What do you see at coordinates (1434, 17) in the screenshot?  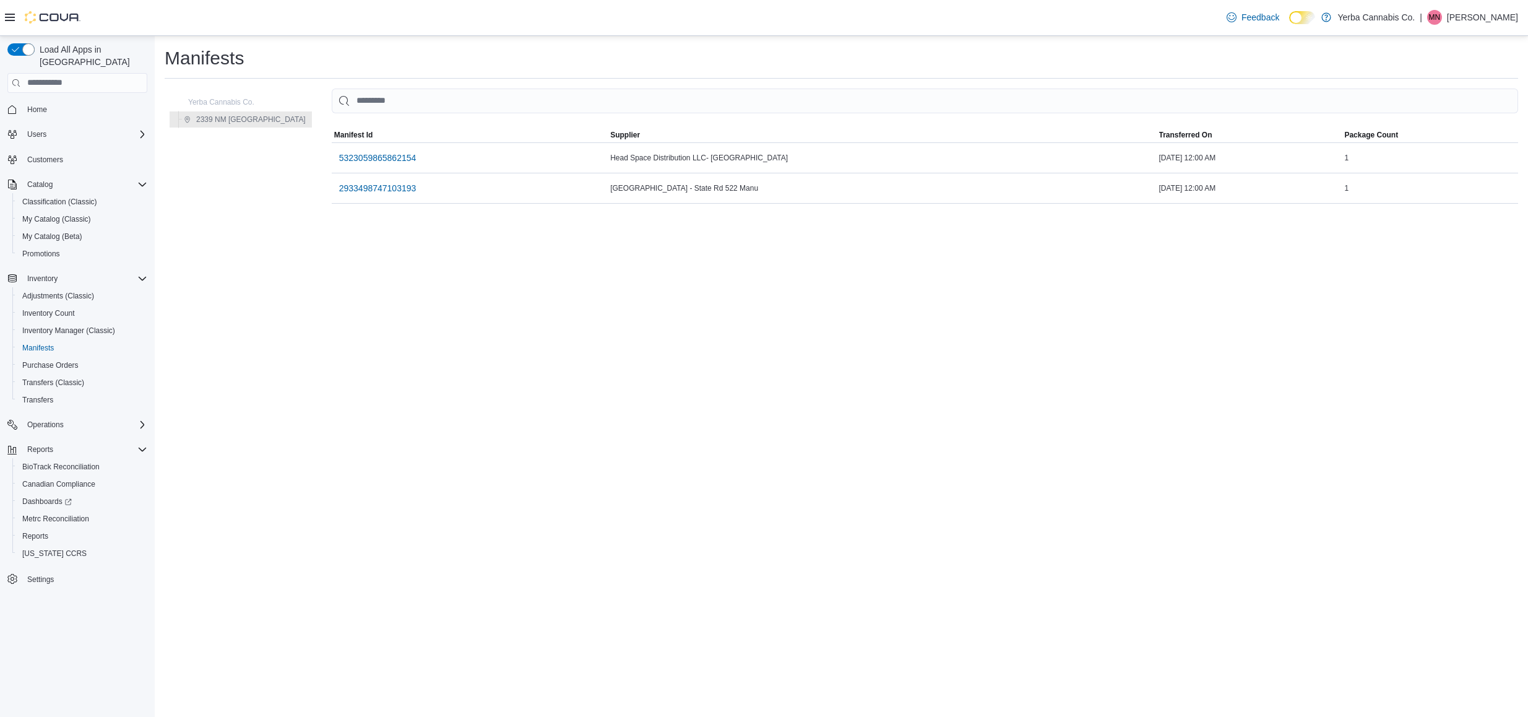 I see `div: Michael Nezi` at bounding box center [1434, 17].